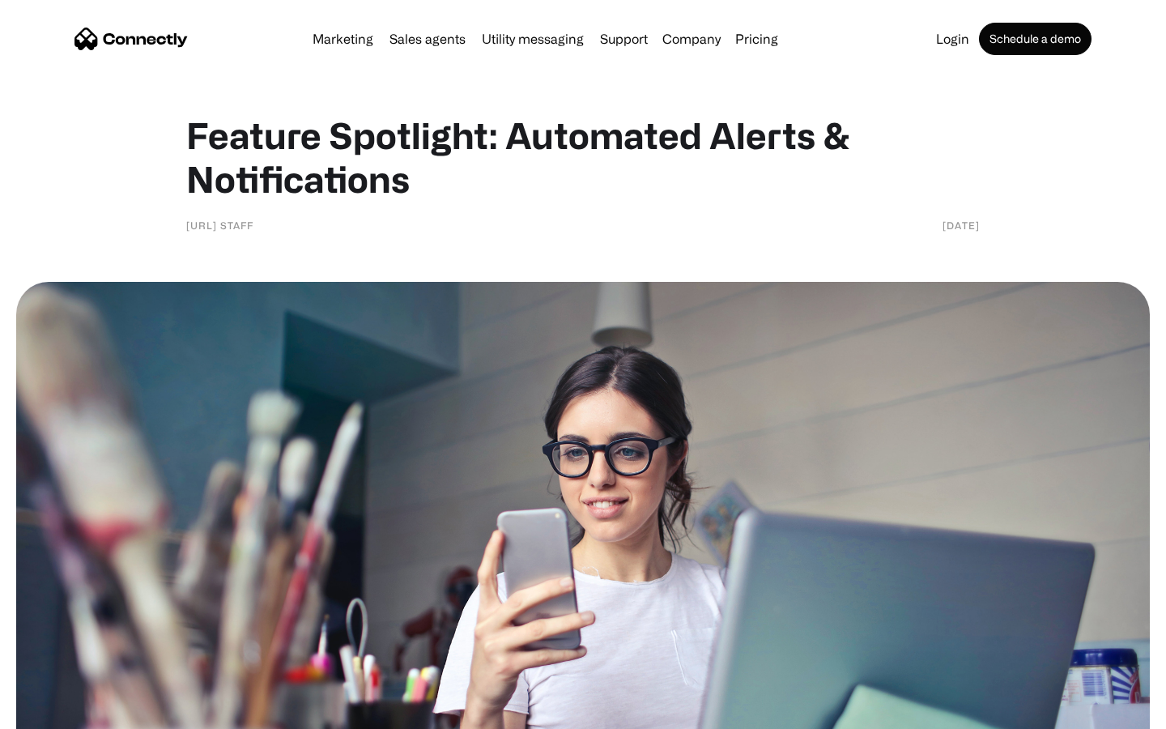 The image size is (1166, 729). What do you see at coordinates (1035, 39) in the screenshot?
I see `a: Schedule a demo` at bounding box center [1035, 39].